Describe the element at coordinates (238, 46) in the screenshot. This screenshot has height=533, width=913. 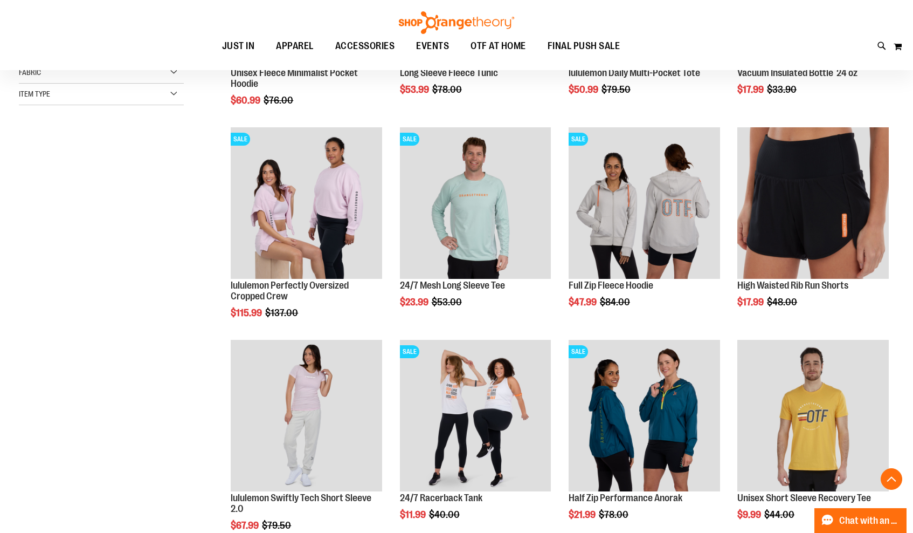
I see `a: JUST IN` at that location.